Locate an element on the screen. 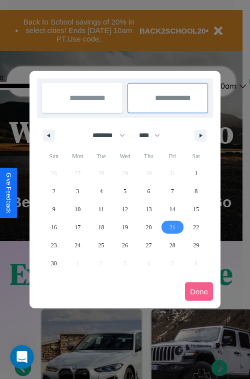 The image size is (250, 379). button: 23 is located at coordinates (54, 245).